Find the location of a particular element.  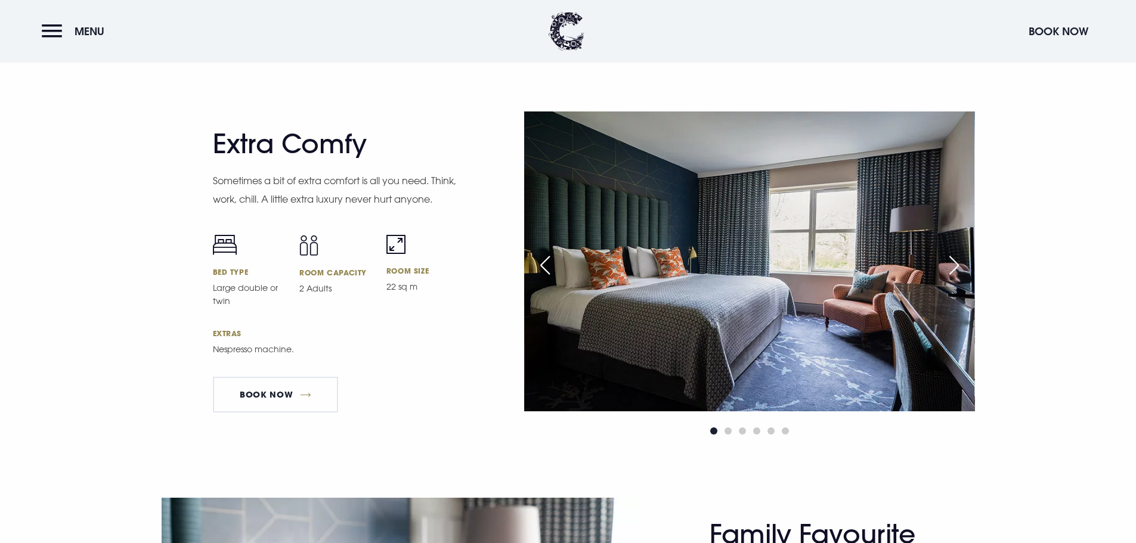

p: Nespresso machine. is located at coordinates (335, 350).